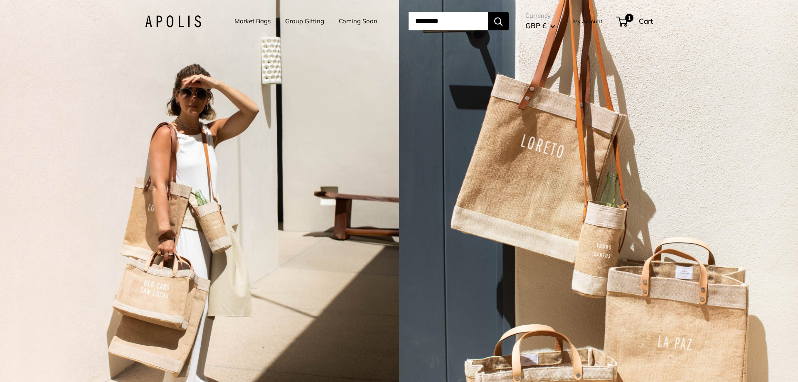 This screenshot has height=382, width=798. Describe the element at coordinates (536, 25) in the screenshot. I see `span: GBP £` at that location.